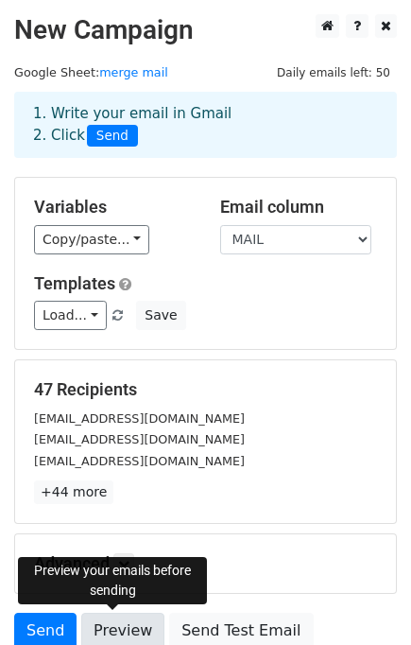 This screenshot has height=645, width=411. Describe the element at coordinates (205, 30) in the screenshot. I see `h2: New Campaign` at that location.